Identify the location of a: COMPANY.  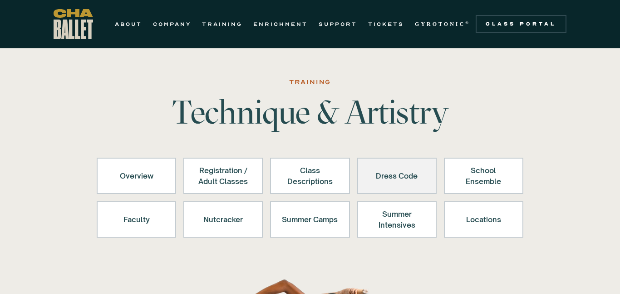
(172, 24).